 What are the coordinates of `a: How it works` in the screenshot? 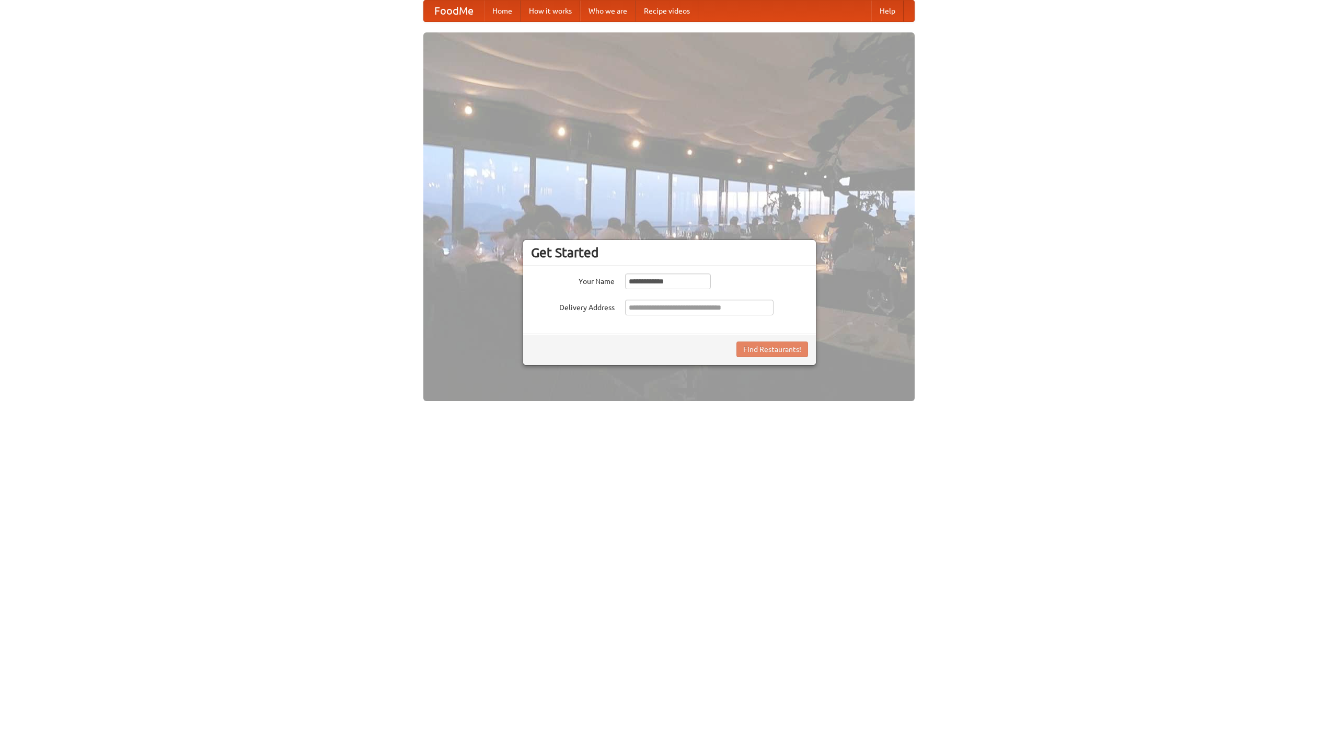 It's located at (550, 11).